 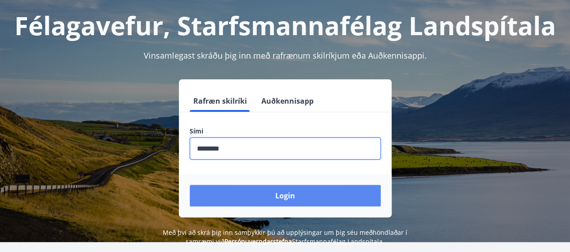 What do you see at coordinates (285, 55) in the screenshot?
I see `span: Vinsamlegast skráðu þig inn með rafrænum skilríkjum eða Auðkennisappi.` at bounding box center [285, 55].